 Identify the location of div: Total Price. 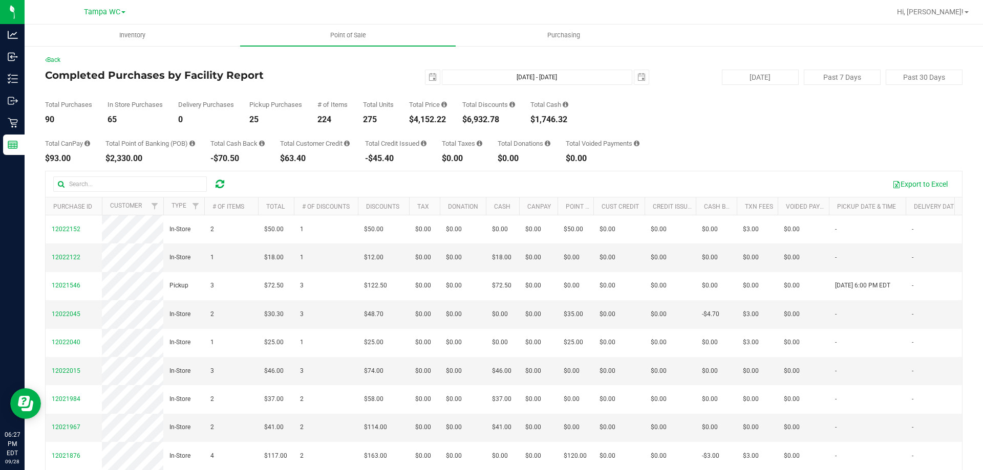
(428, 104).